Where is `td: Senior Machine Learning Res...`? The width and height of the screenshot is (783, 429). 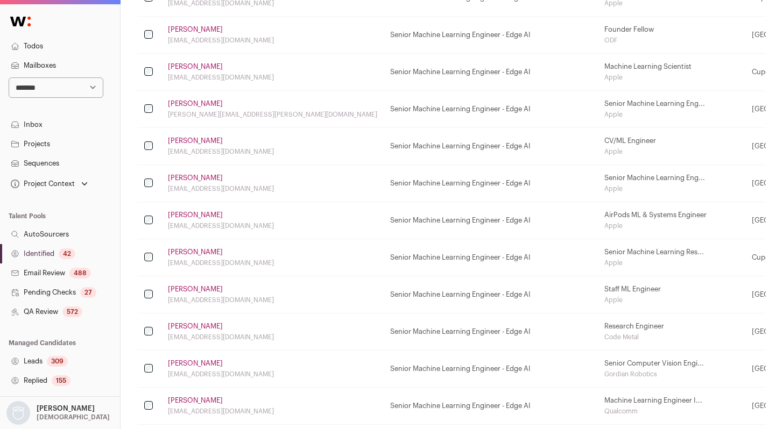
td: Senior Machine Learning Res... is located at coordinates (672, 258).